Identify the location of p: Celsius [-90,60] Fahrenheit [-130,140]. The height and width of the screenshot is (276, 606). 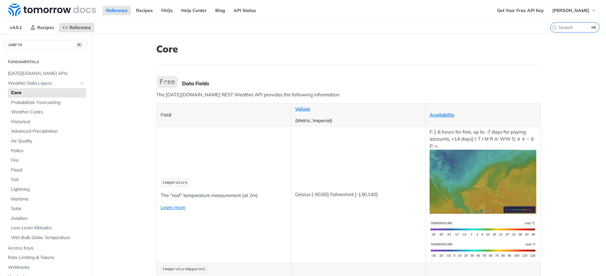
(358, 195).